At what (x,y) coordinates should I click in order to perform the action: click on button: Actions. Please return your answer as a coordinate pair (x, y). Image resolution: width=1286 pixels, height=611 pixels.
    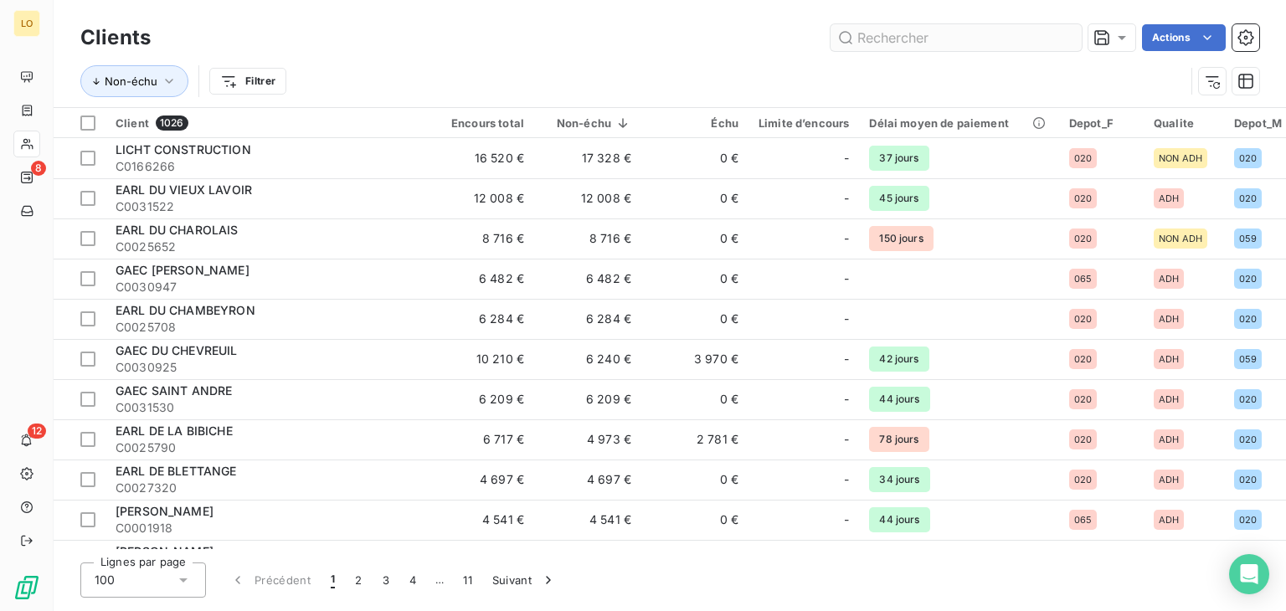
    Looking at the image, I should click on (1184, 38).